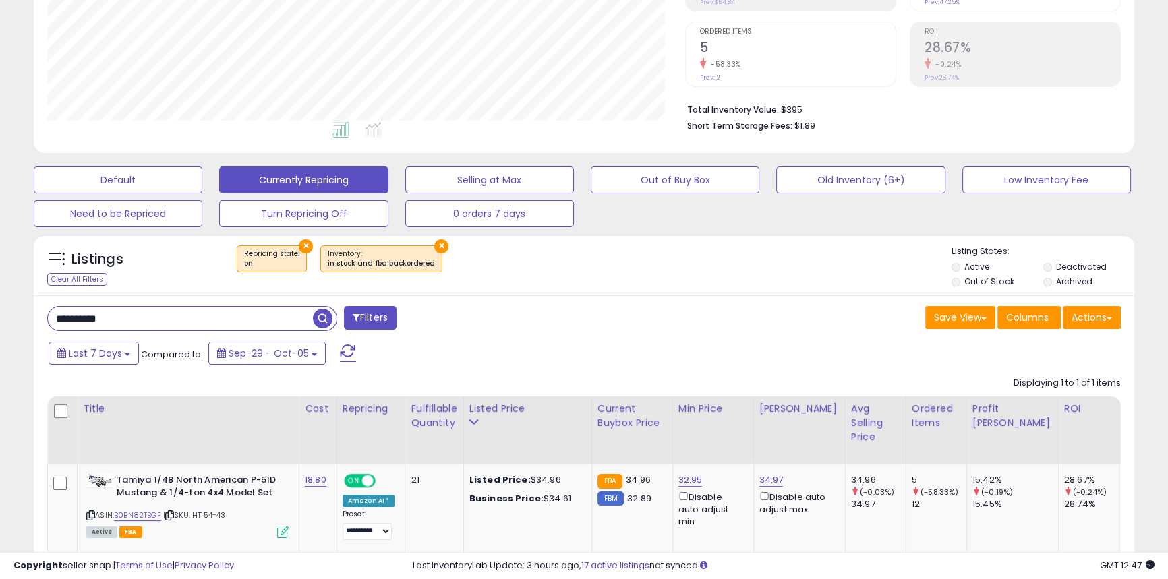 This screenshot has height=579, width=1168. What do you see at coordinates (989, 281) in the screenshot?
I see `label: Out of Stock` at bounding box center [989, 281].